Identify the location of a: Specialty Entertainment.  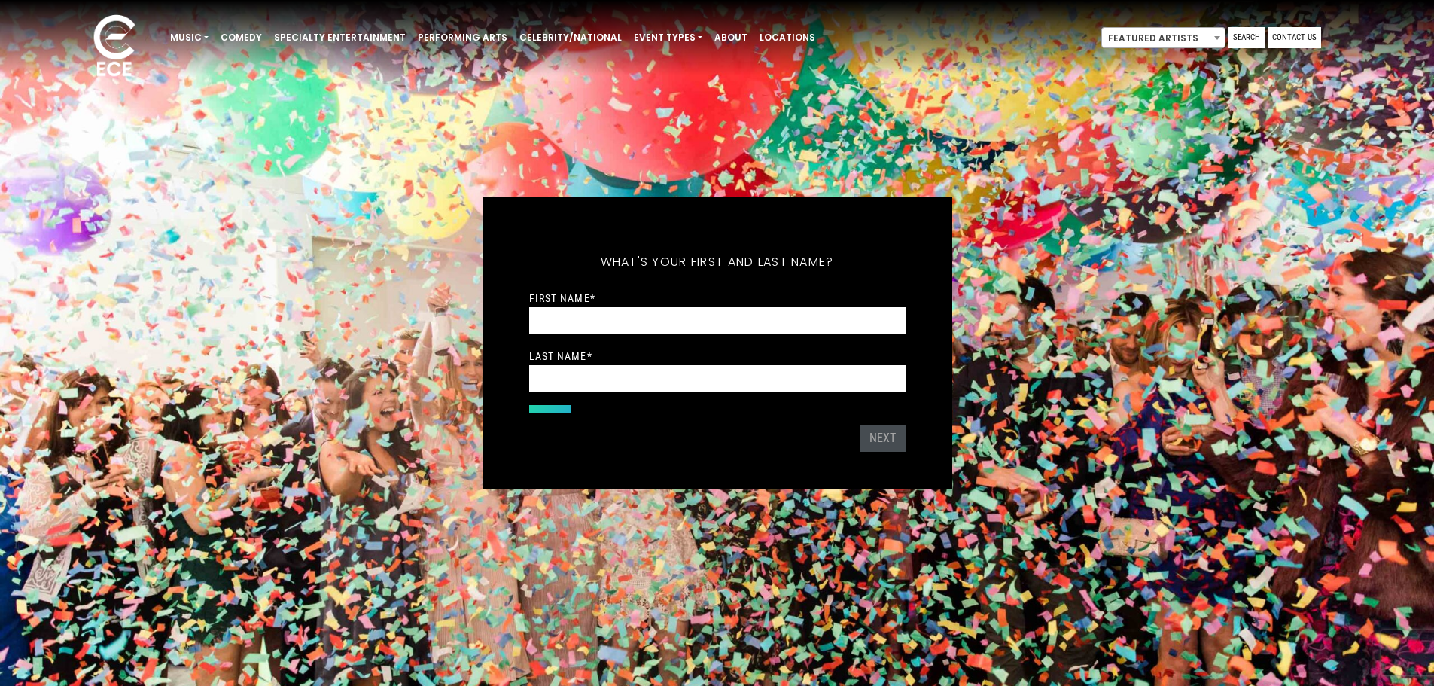
(340, 38).